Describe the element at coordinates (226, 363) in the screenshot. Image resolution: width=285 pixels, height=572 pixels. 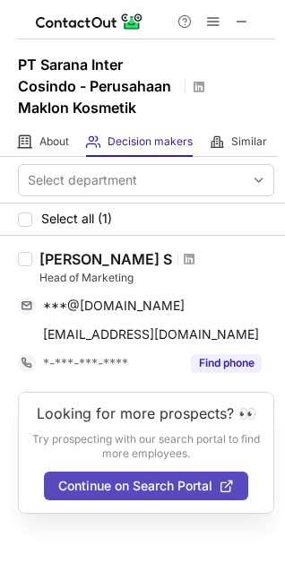
I see `button: Reveal Button` at that location.